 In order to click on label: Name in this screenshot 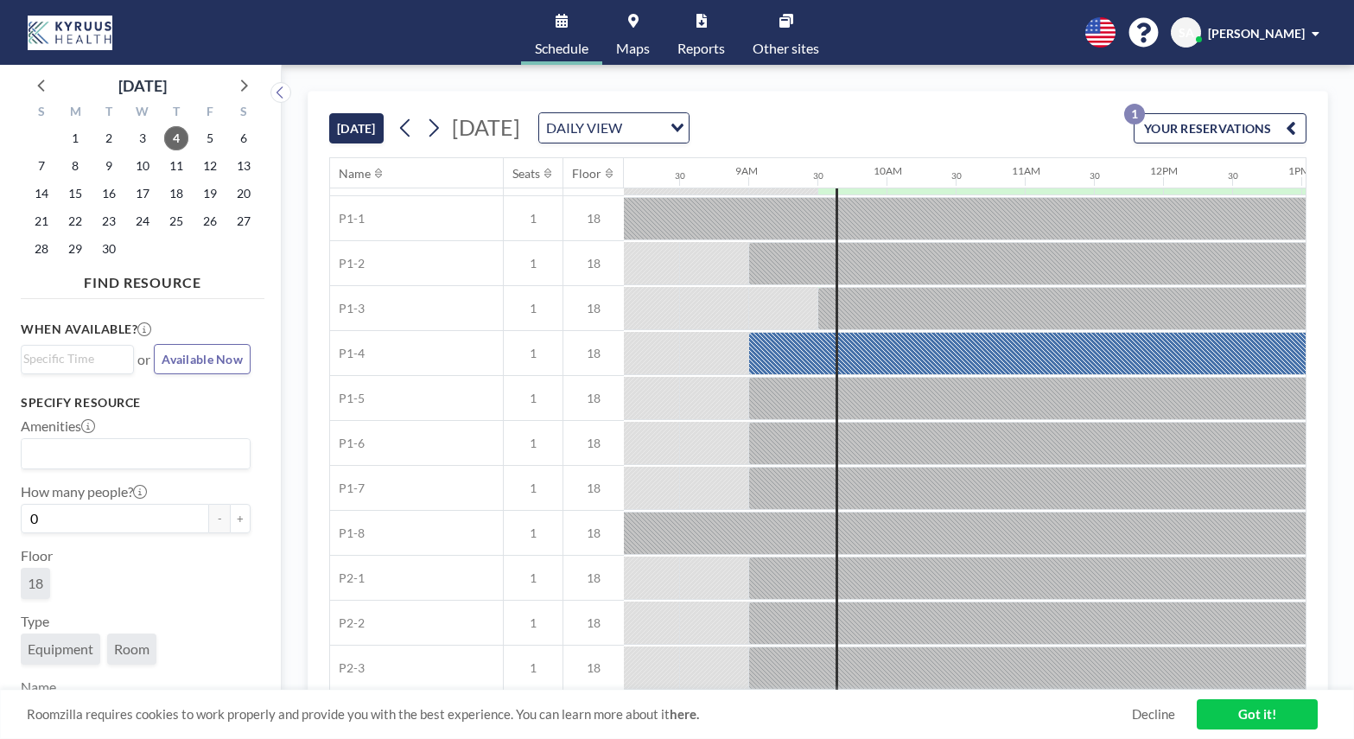, I will do `click(38, 687)`.